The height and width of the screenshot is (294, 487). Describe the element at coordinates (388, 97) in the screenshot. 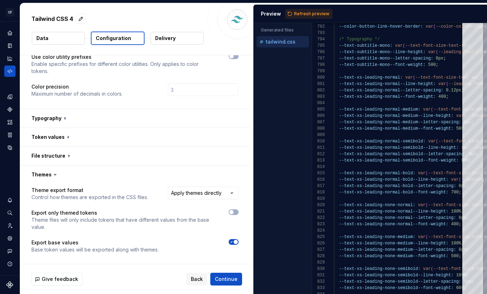

I see `span: --text-xs-leading-normal--font-weight:` at that location.